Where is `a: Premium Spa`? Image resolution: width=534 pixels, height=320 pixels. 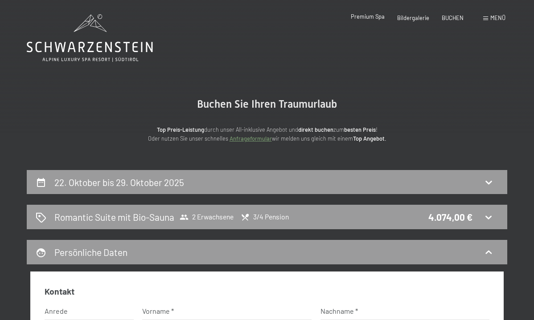
a: Premium Spa is located at coordinates (367, 16).